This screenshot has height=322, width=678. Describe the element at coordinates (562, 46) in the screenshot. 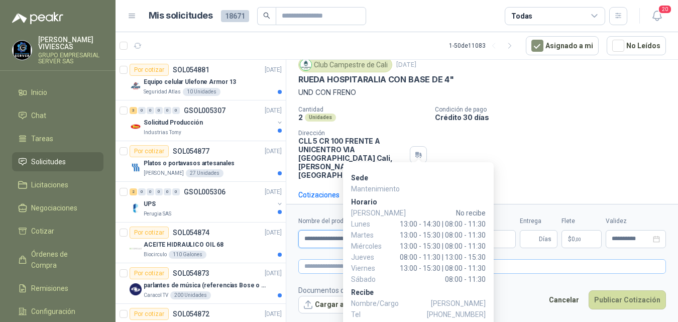

I see `button: Asignado a mi` at that location.